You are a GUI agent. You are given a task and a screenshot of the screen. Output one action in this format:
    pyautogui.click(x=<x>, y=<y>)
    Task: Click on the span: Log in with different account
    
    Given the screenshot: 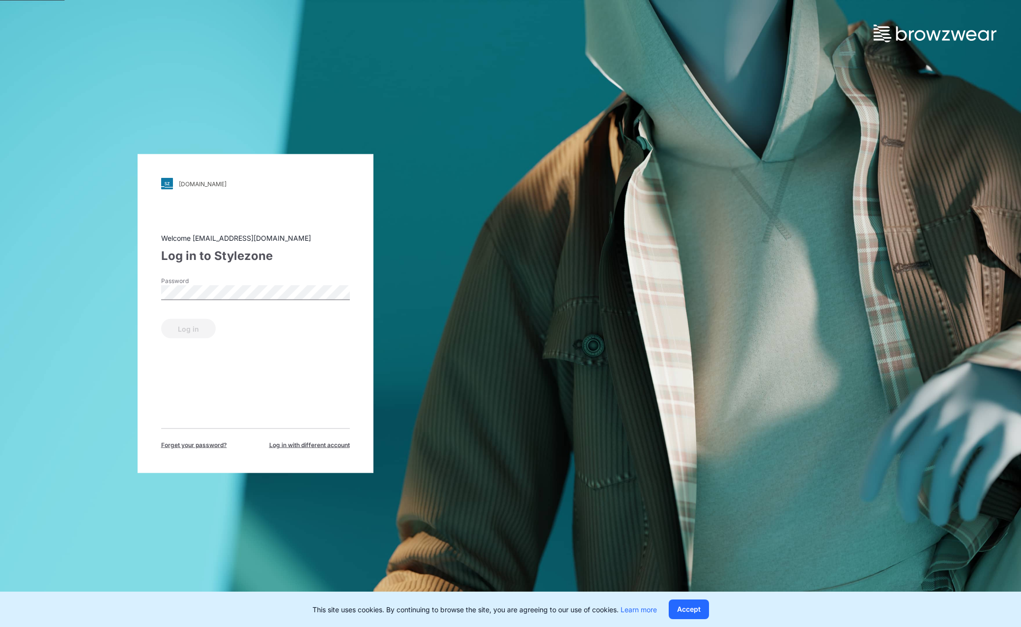 What is the action you would take?
    pyautogui.click(x=310, y=445)
    